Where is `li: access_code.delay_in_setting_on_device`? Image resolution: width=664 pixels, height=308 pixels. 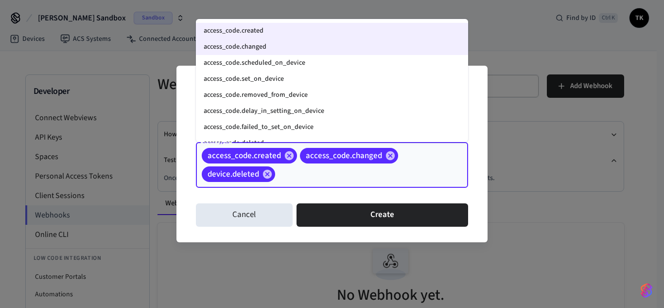 li: access_code.delay_in_setting_on_device is located at coordinates (332, 111).